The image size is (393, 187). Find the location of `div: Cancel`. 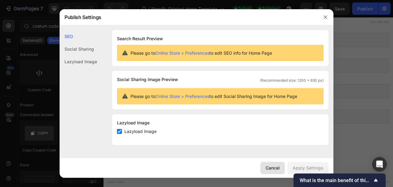

div: Cancel is located at coordinates (272, 167).